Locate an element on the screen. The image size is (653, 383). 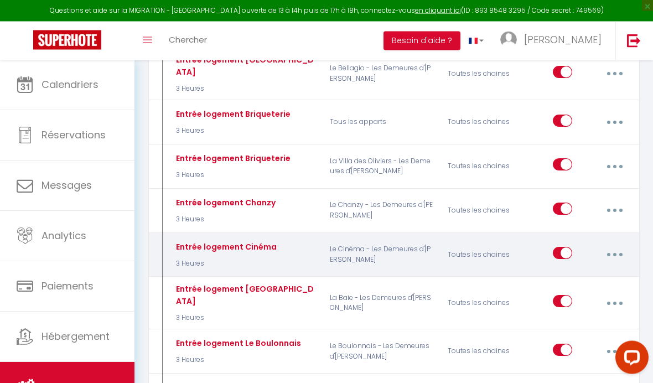
a: Chercher is located at coordinates (188, 41).